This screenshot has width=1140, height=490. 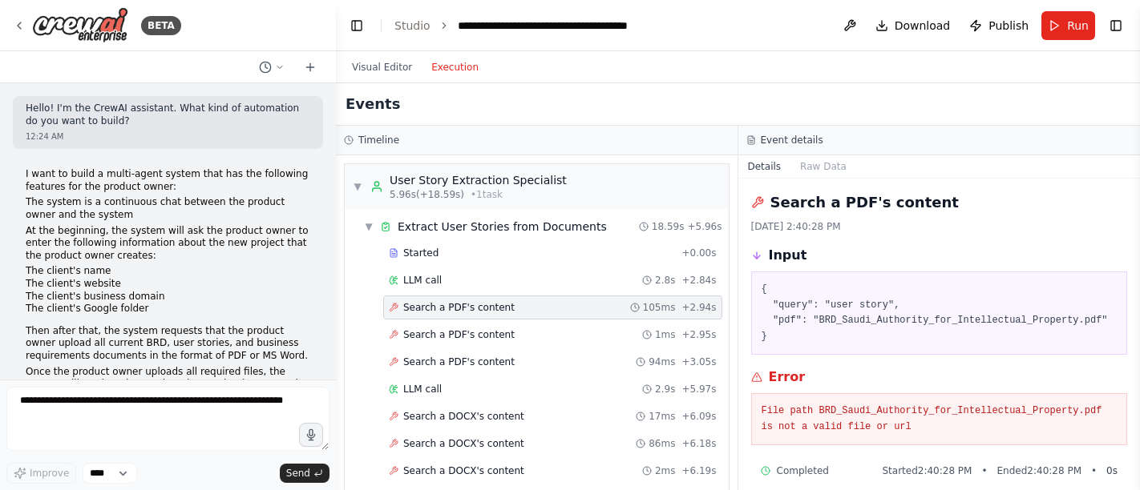 What do you see at coordinates (661, 417) in the screenshot?
I see `span: 17ms` at bounding box center [661, 417].